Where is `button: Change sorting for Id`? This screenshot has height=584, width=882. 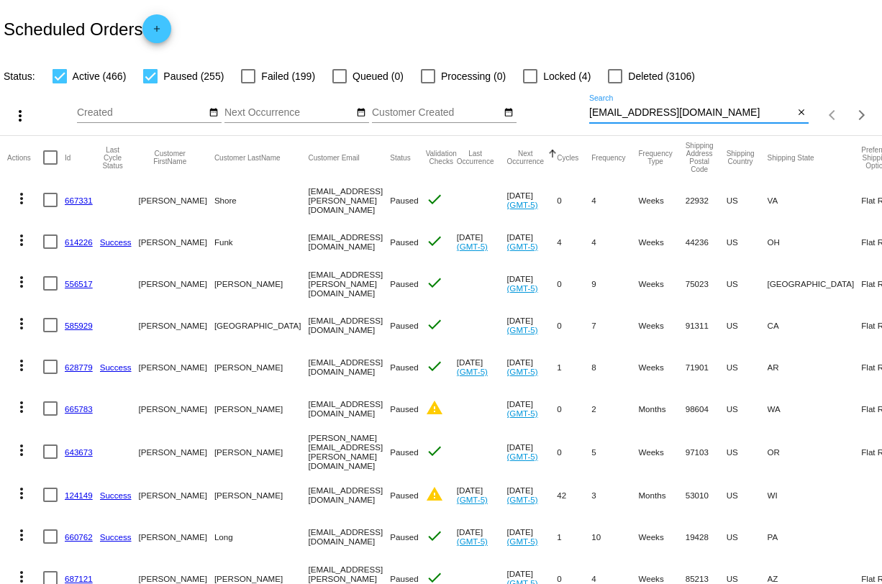
button: Change sorting for Id is located at coordinates (68, 158).